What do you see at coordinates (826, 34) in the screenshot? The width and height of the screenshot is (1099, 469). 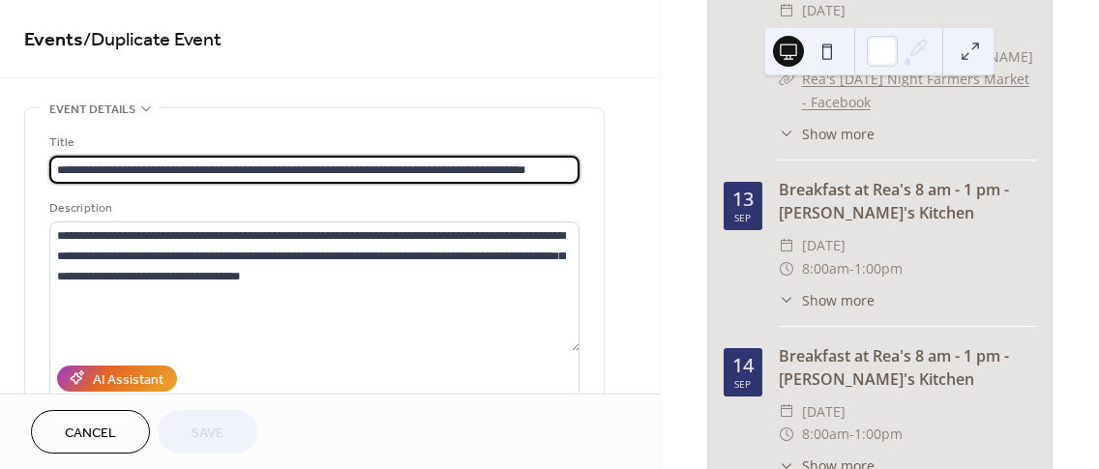 I see `span: 5:00pm` at bounding box center [826, 34].